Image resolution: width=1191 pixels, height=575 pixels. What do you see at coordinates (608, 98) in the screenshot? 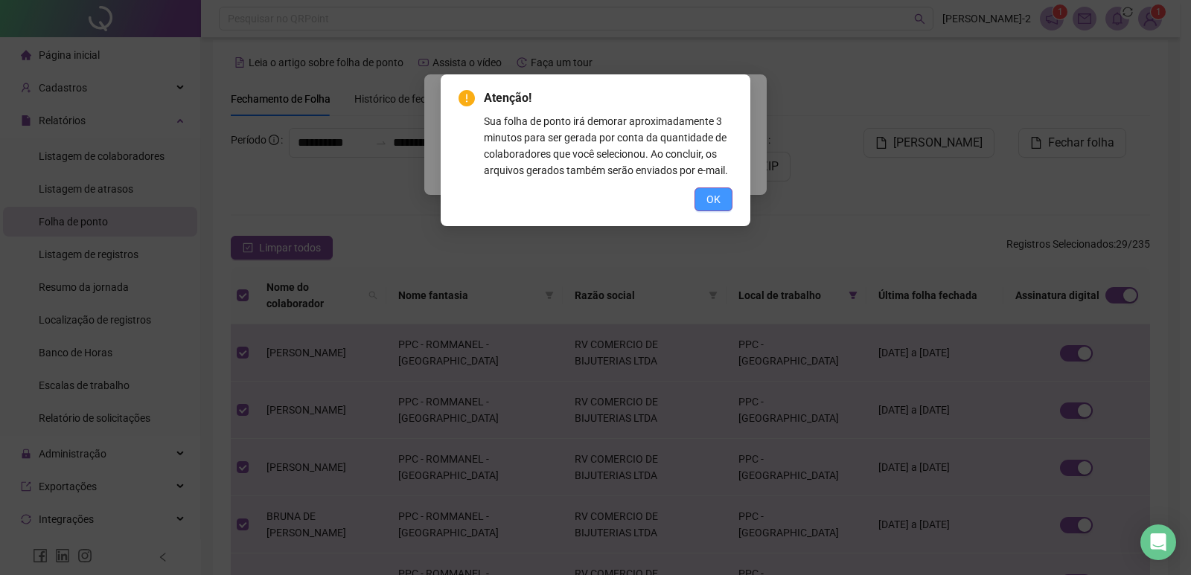
I see `span: Atenção!` at bounding box center [608, 98].